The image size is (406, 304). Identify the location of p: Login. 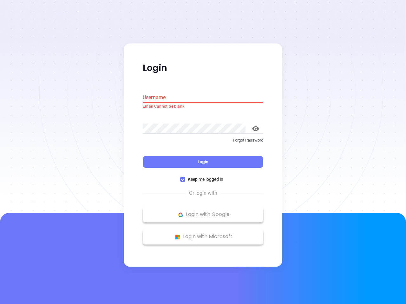
(203, 68).